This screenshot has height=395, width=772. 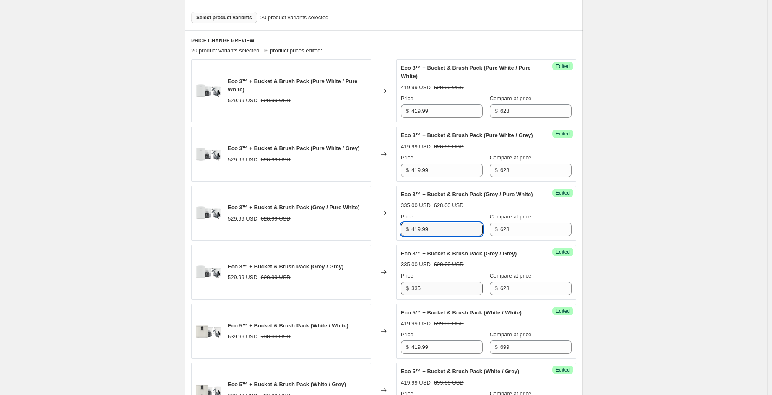 I want to click on img: FC-Eco5_Bucket_Brush_80x.png, so click(x=208, y=331).